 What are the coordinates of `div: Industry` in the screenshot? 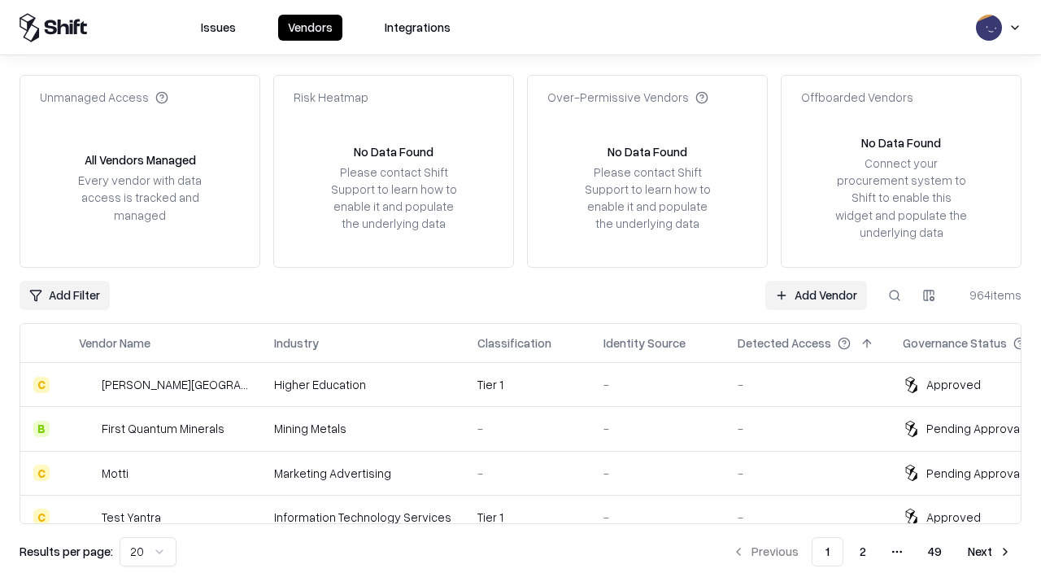 It's located at (296, 343).